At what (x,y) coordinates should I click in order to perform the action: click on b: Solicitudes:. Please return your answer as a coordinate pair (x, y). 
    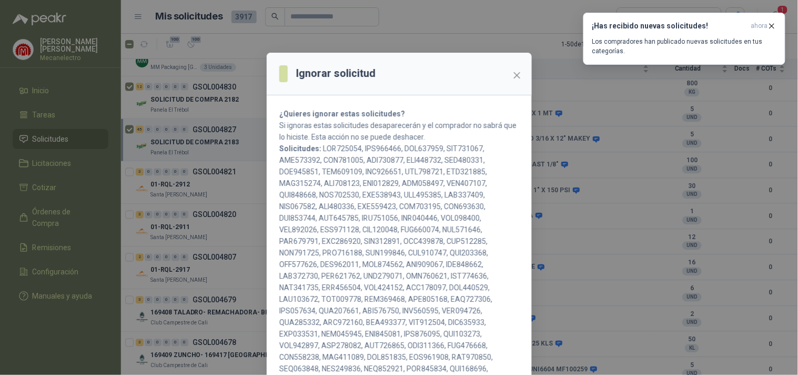
    Looking at the image, I should click on (301, 148).